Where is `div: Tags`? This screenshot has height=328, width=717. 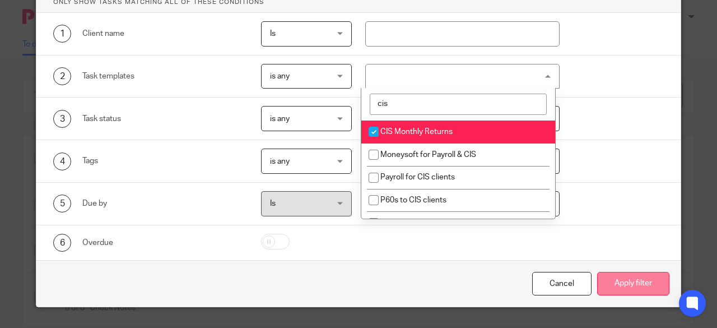 div: Tags is located at coordinates (165, 161).